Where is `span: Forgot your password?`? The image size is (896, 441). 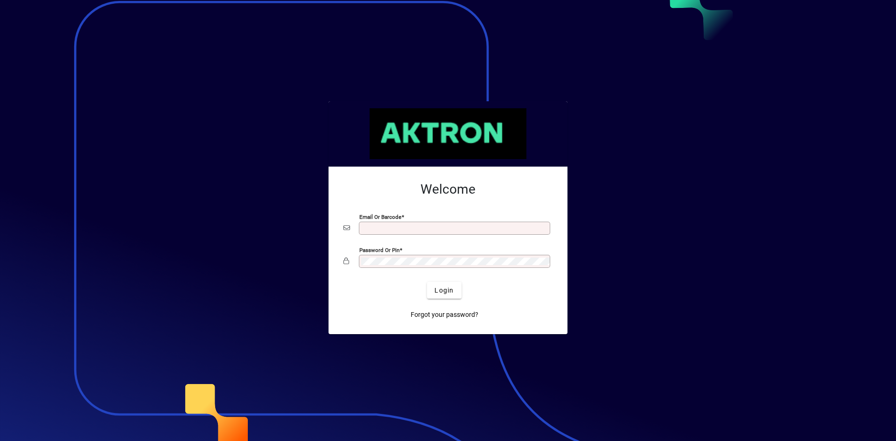 span: Forgot your password? is located at coordinates (444, 315).